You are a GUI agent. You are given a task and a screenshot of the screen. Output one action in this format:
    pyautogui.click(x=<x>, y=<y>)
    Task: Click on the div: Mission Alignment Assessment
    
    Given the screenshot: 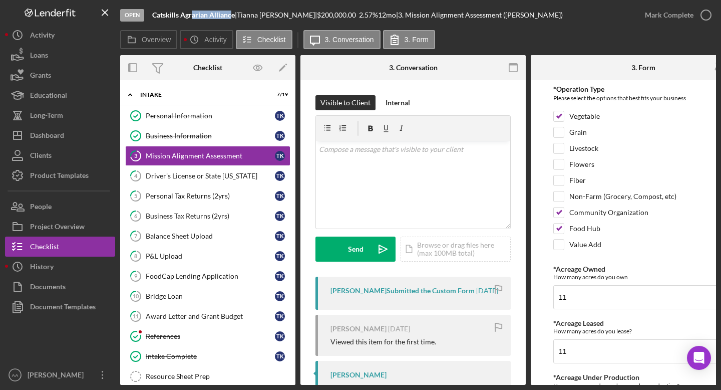 What is the action you would take?
    pyautogui.click(x=210, y=156)
    